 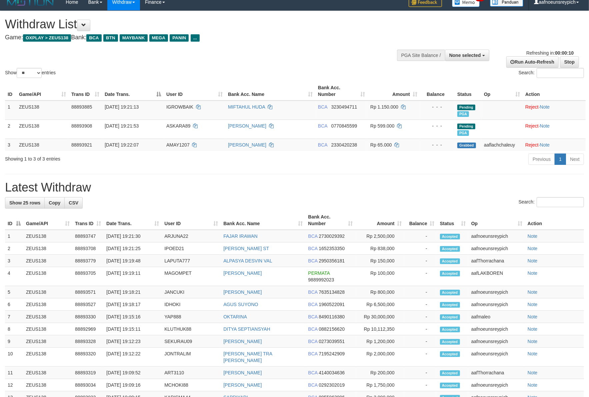 What do you see at coordinates (380, 220) in the screenshot?
I see `th: Amount: activate to sort column ascending` at bounding box center [380, 220].